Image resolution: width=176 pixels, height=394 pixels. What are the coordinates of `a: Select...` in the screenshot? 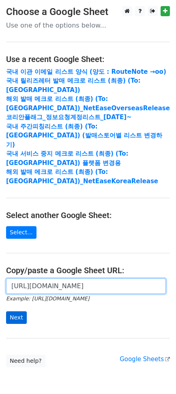 It's located at (21, 232).